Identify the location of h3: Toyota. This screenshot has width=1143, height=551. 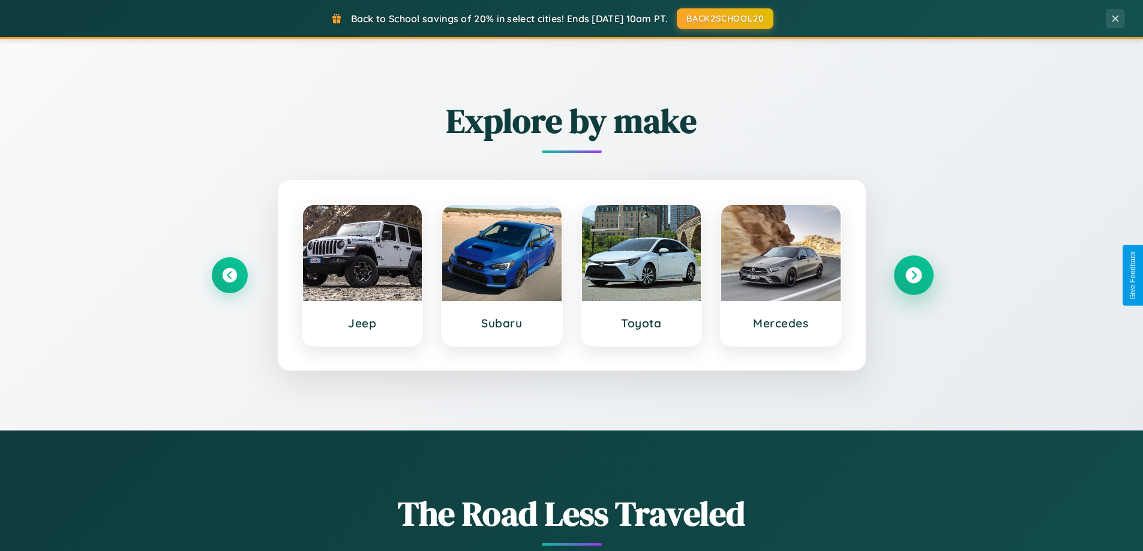
(641, 323).